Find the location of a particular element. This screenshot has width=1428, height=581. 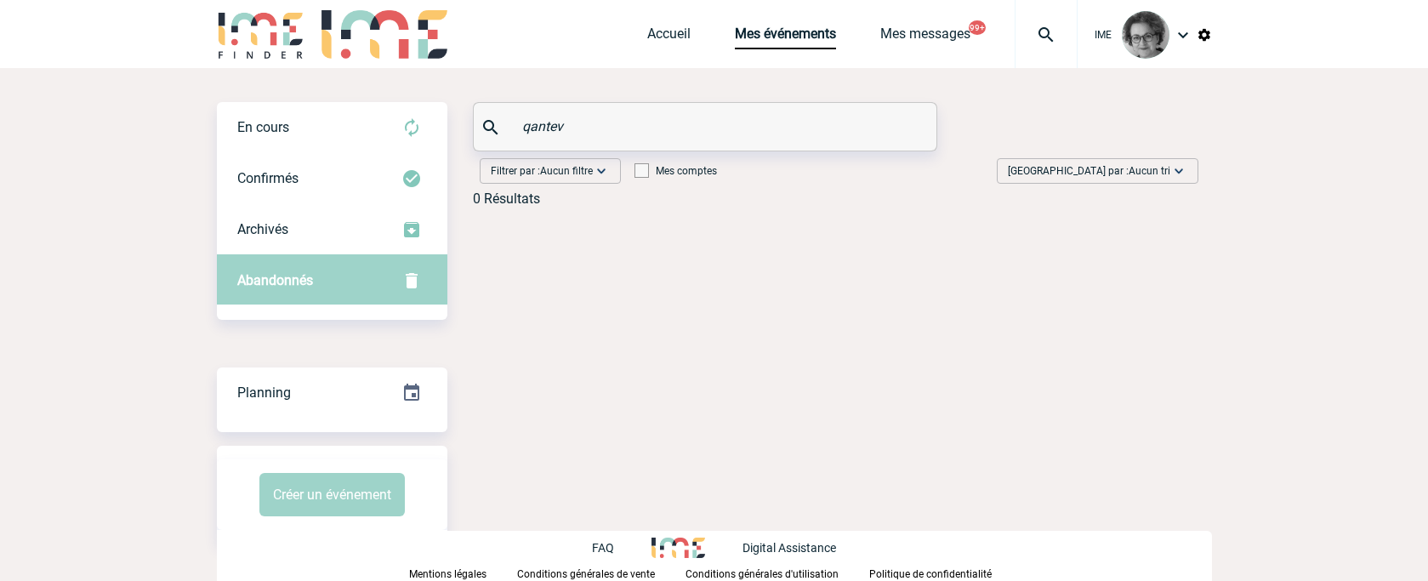

button: 99+ is located at coordinates (977, 27).